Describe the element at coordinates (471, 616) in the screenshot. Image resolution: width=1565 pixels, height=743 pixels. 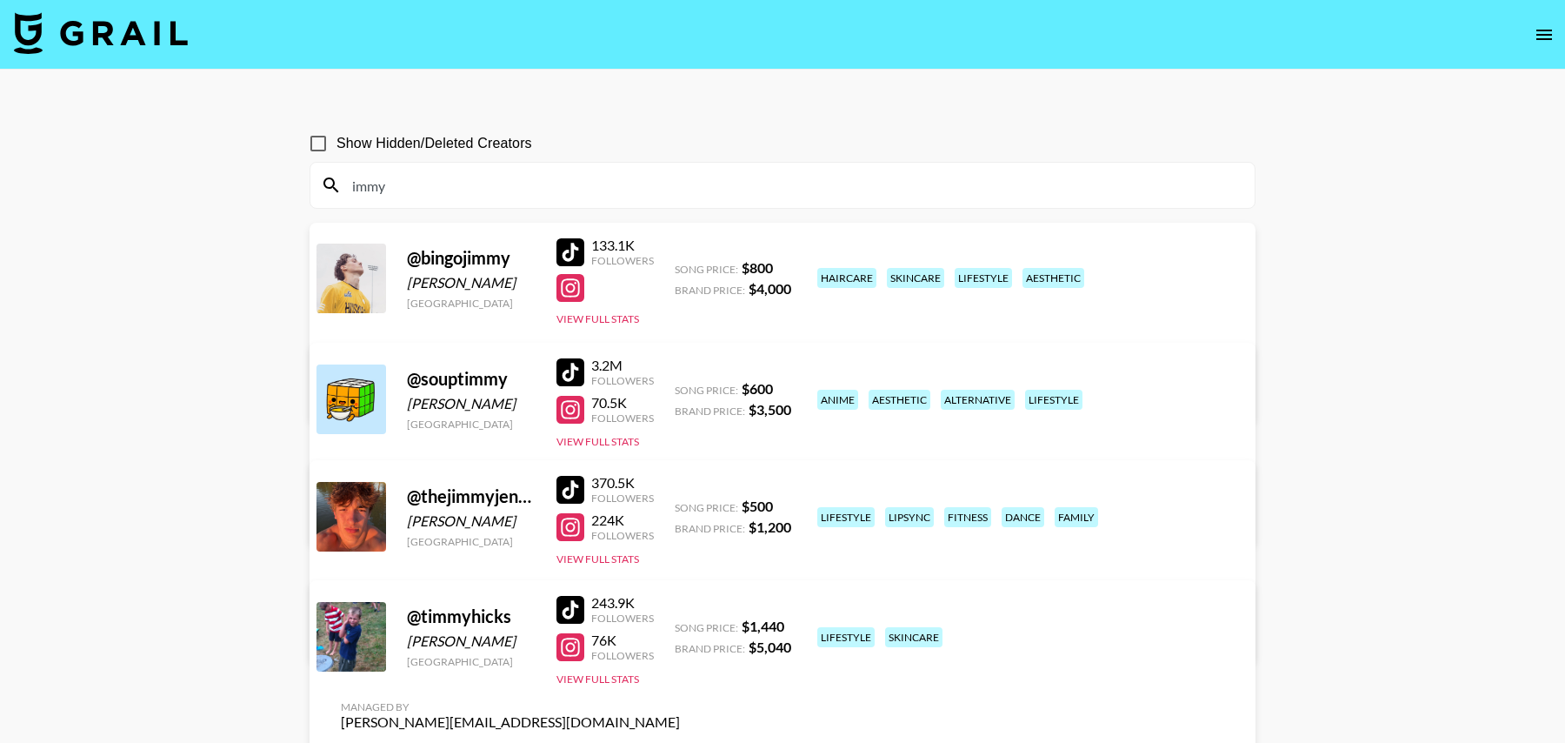
I see `div: @ timmyhicks` at that location.